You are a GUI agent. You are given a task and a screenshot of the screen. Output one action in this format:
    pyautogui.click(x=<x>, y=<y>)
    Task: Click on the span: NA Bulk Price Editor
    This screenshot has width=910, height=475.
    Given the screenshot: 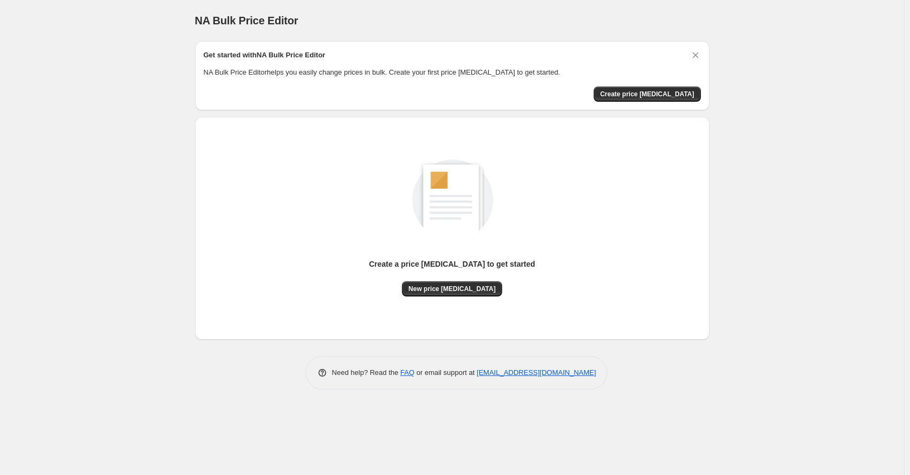 What is the action you would take?
    pyautogui.click(x=246, y=21)
    